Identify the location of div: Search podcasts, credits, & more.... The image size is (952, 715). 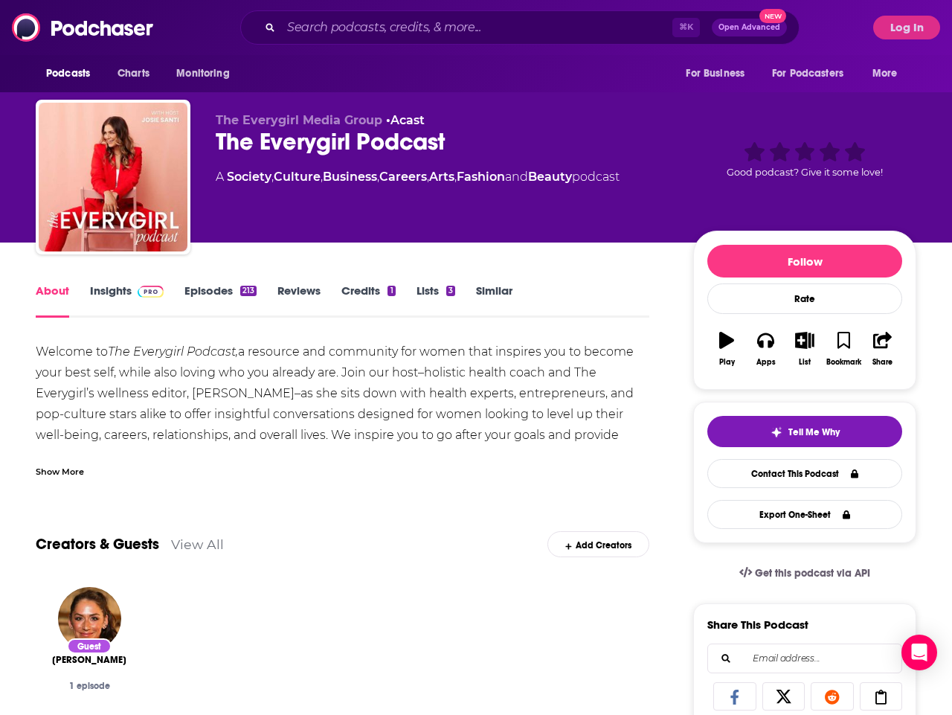
(520, 28).